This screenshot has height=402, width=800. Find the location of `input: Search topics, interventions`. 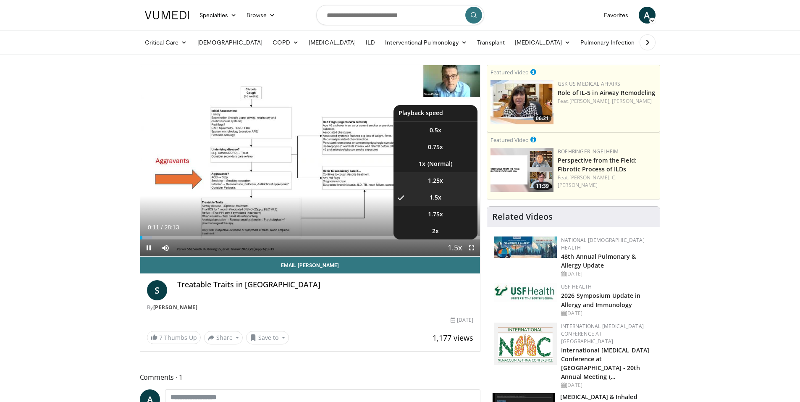

input: Search topics, interventions is located at coordinates (400, 15).